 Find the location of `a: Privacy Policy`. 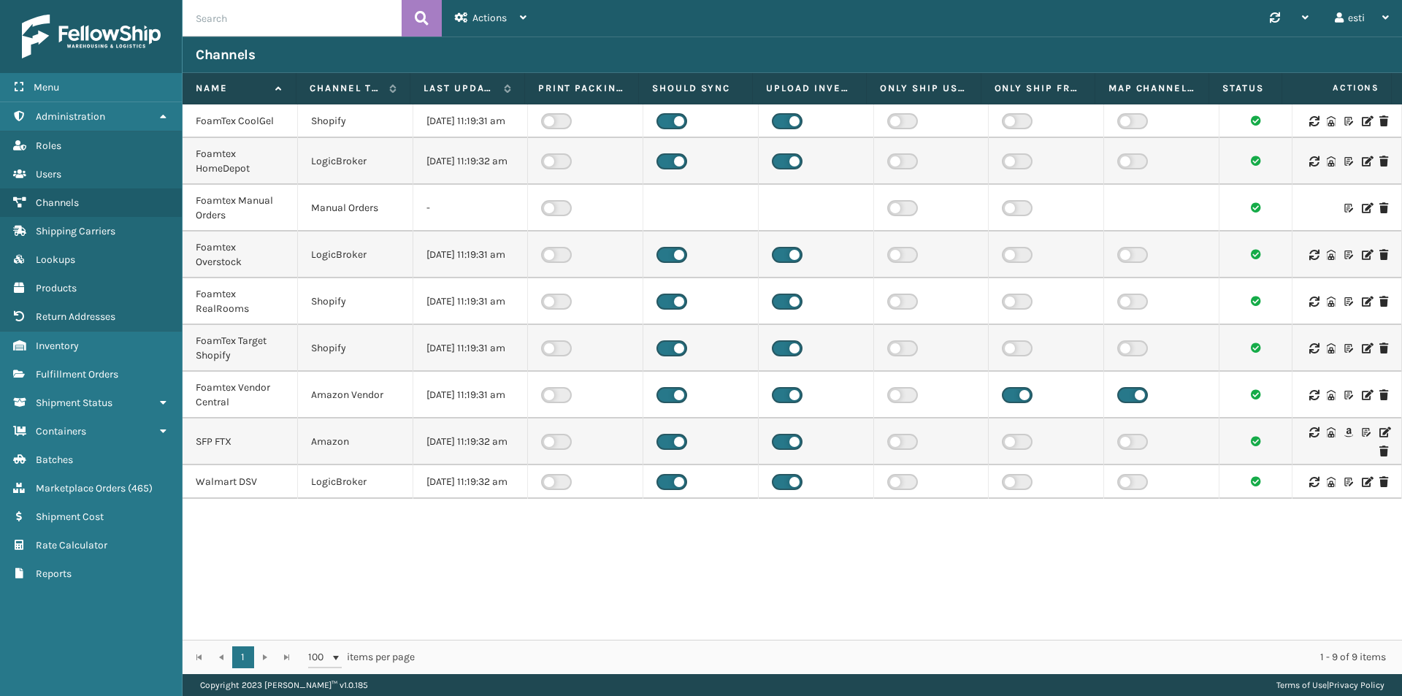

a: Privacy Policy is located at coordinates (1357, 685).